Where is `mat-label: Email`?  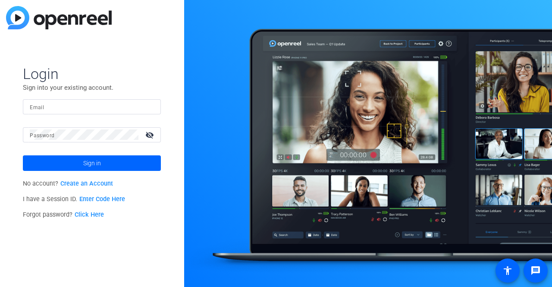 mat-label: Email is located at coordinates (37, 107).